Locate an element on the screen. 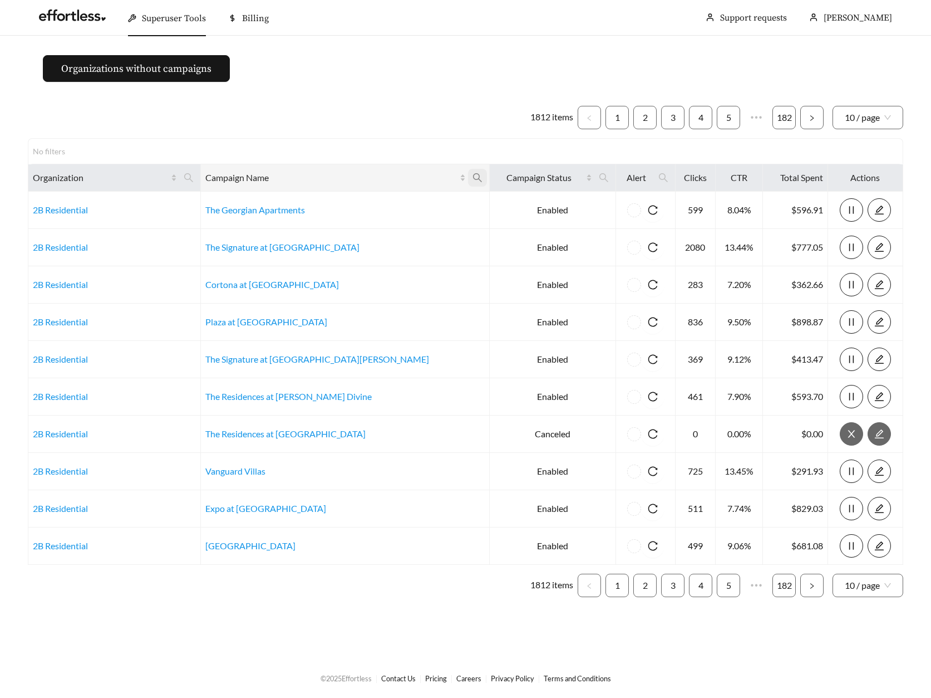 Image resolution: width=931 pixels, height=698 pixels. a: Contact Us is located at coordinates (399, 678).